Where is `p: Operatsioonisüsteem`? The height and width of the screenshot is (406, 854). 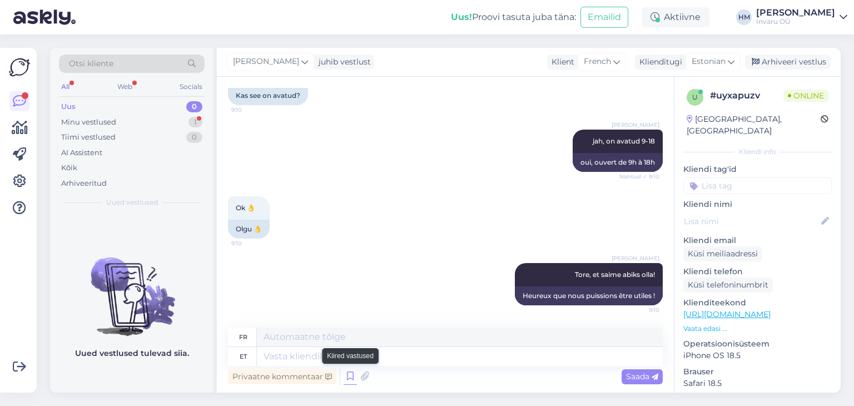 p: Operatsioonisüsteem is located at coordinates (757, 343).